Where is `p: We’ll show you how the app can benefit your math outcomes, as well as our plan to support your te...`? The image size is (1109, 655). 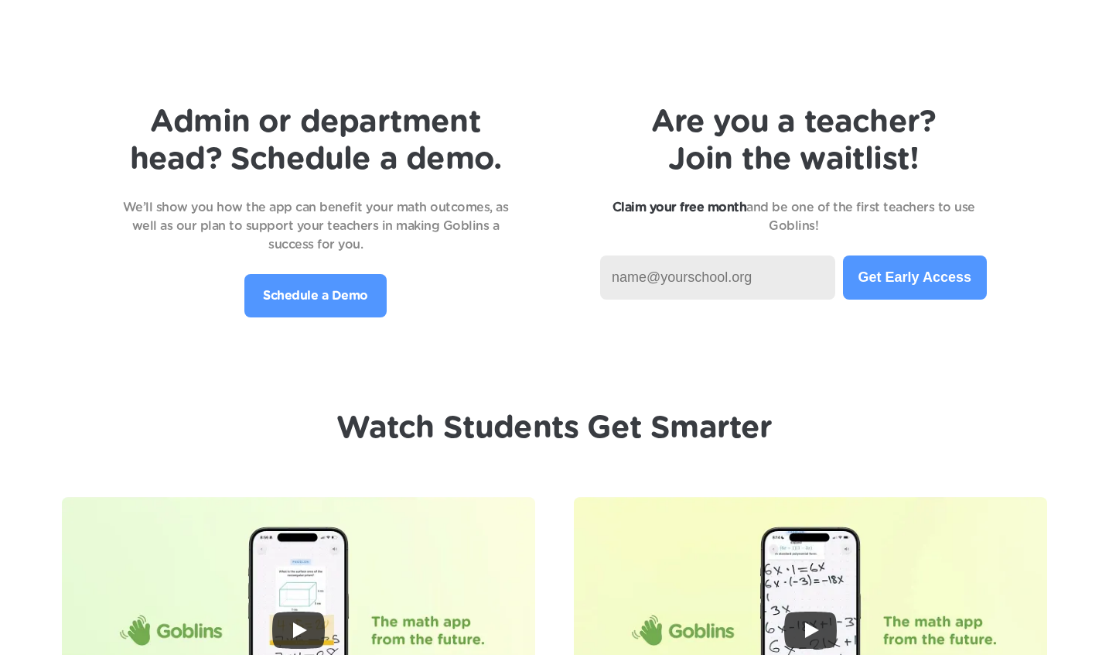
p: We’ll show you how the app can benefit your math outcomes, as well as our plan to support your te... is located at coordinates (316, 226).